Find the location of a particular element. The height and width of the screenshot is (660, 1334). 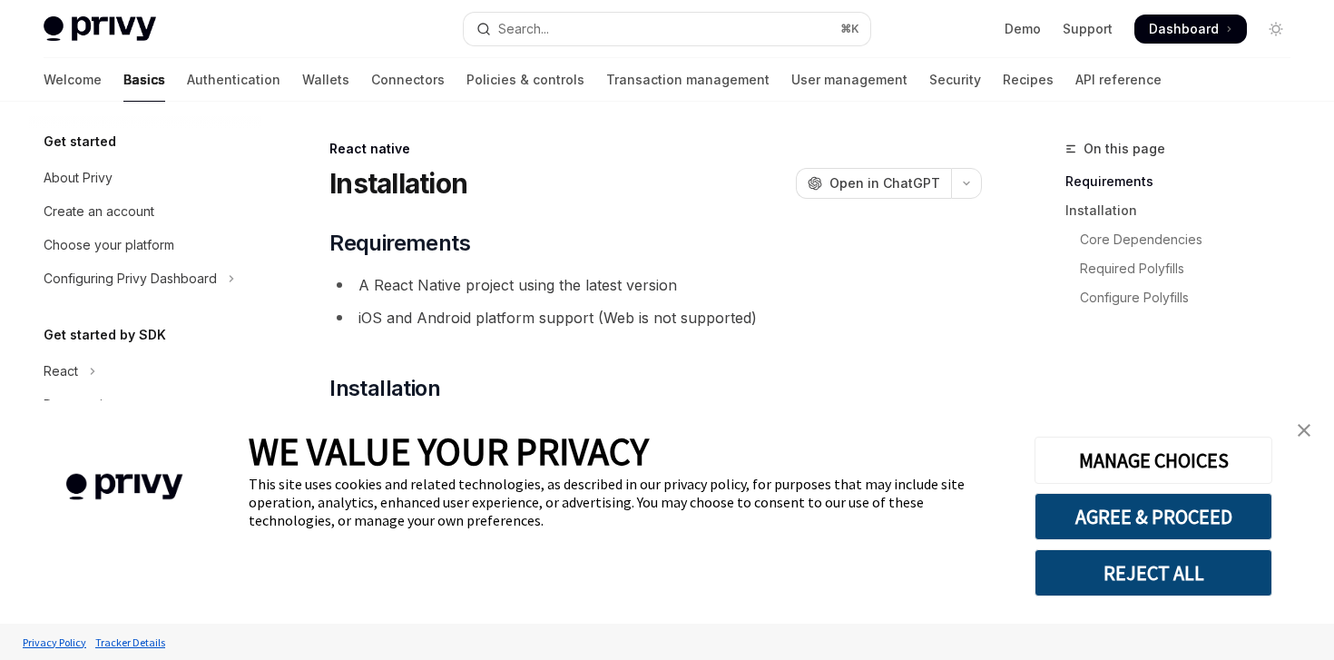

a: Installation is located at coordinates (1185, 210).